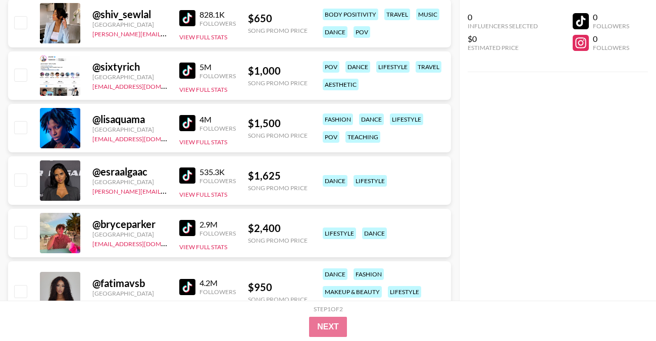  I want to click on div: @ bryceparker, so click(130, 224).